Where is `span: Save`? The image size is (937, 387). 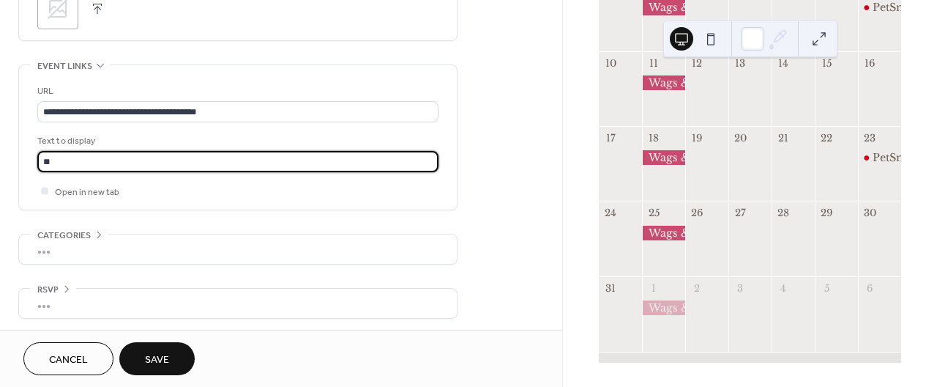
span: Save is located at coordinates (157, 360).